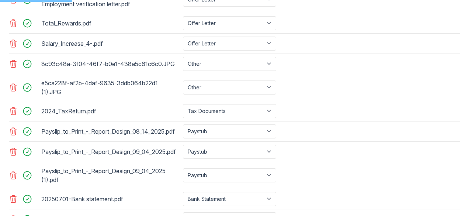  I want to click on div: e5ca228f-af2b-4daf-9635-3ddb064b22d1 (1).JPG, so click(111, 87).